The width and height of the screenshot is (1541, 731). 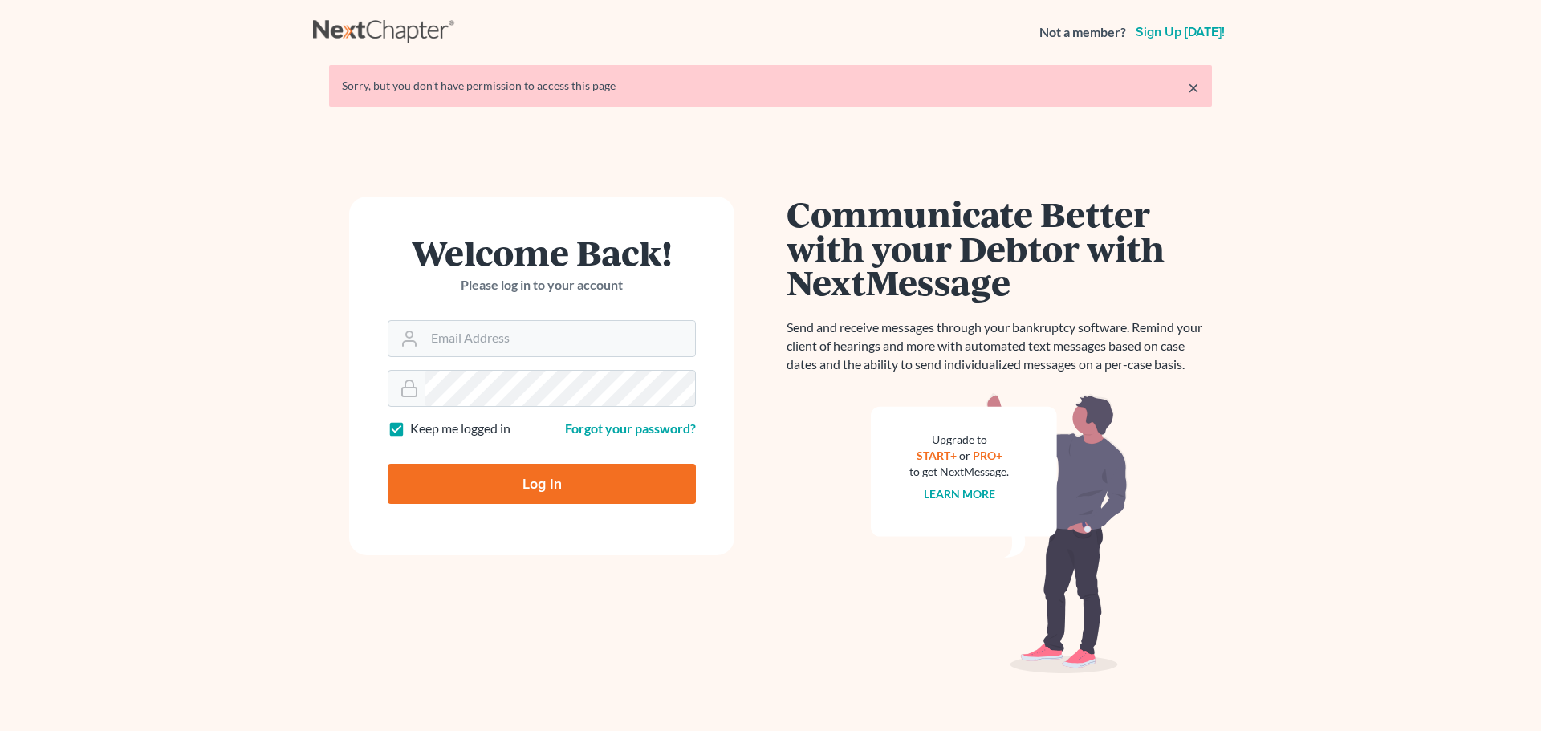 I want to click on strong: Not a member?, so click(x=1083, y=32).